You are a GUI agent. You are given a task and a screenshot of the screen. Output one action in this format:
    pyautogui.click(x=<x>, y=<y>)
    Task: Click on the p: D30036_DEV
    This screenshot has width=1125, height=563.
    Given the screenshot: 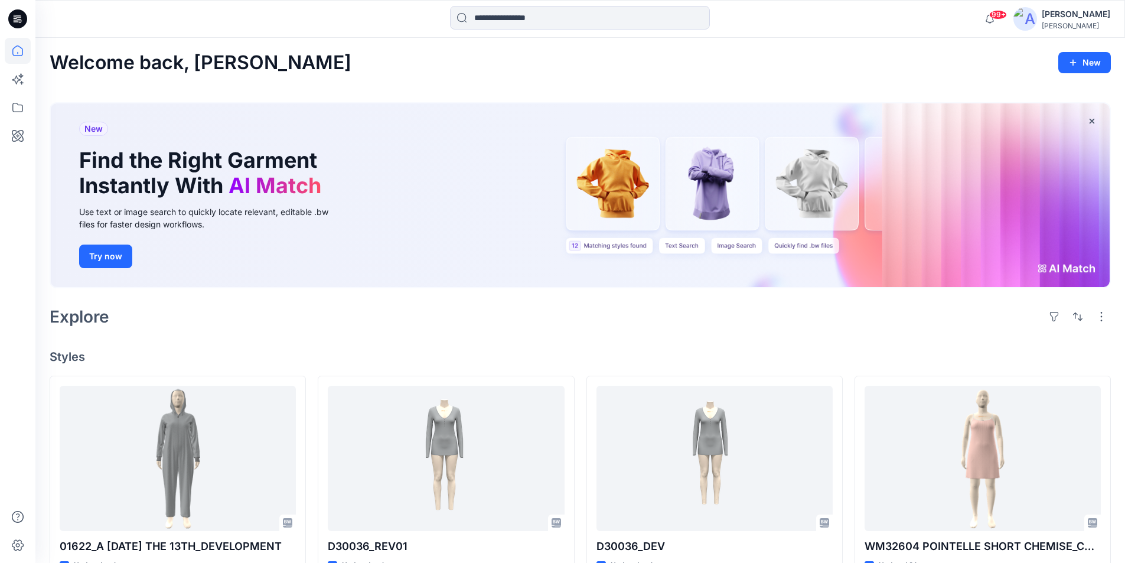 What is the action you would take?
    pyautogui.click(x=715, y=546)
    